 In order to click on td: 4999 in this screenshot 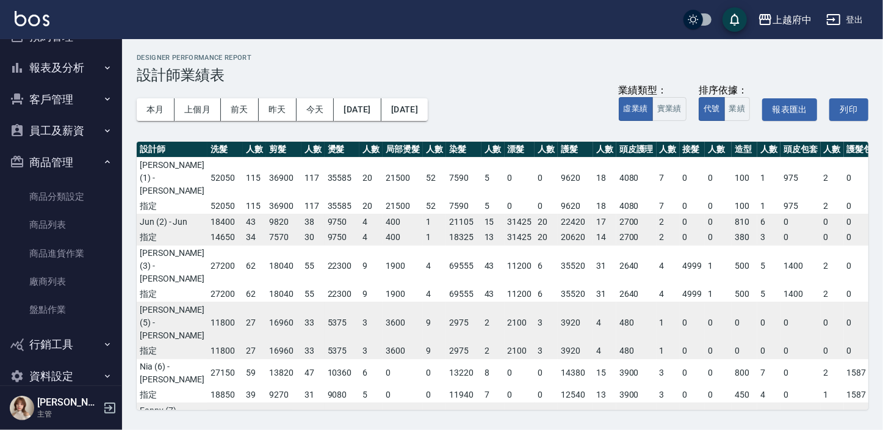, I will do `click(692, 294)`.